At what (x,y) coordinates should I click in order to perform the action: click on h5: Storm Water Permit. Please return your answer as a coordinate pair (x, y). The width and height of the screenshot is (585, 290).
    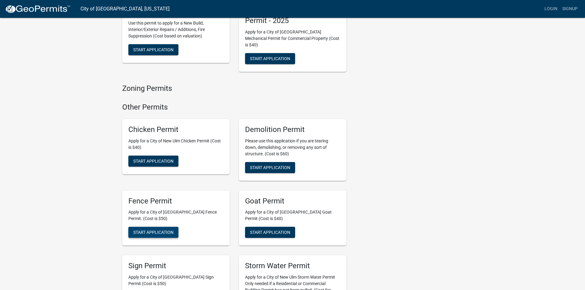
    Looking at the image, I should click on (293, 266).